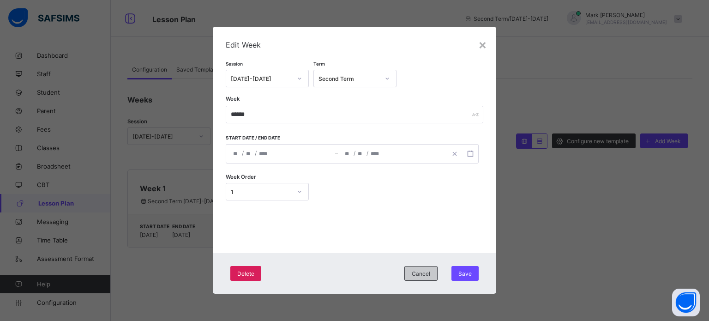 The image size is (709, 321). What do you see at coordinates (349, 78) in the screenshot?
I see `div: Second Term` at bounding box center [349, 78].